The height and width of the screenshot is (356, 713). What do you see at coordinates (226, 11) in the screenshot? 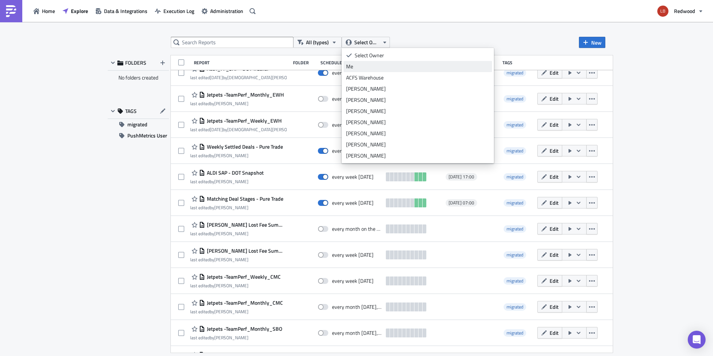
I see `span: Administration` at bounding box center [226, 11].